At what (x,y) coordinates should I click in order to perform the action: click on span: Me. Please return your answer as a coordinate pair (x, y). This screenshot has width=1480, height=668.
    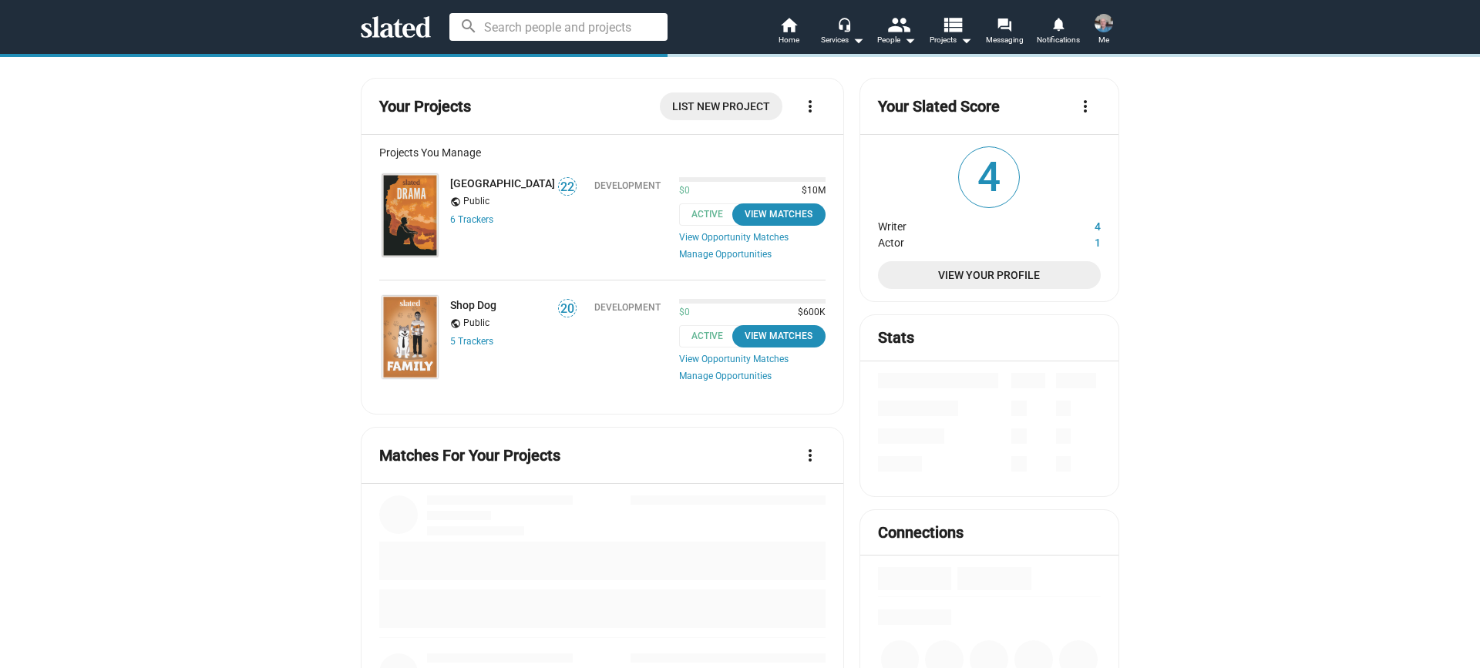
    Looking at the image, I should click on (1104, 40).